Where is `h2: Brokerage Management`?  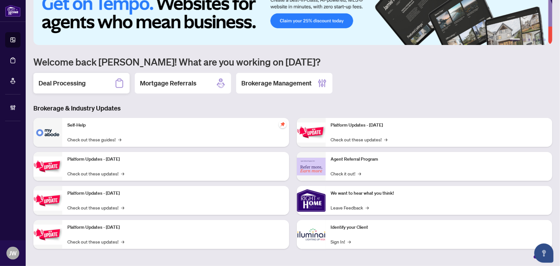
h2: Brokerage Management is located at coordinates (276, 83).